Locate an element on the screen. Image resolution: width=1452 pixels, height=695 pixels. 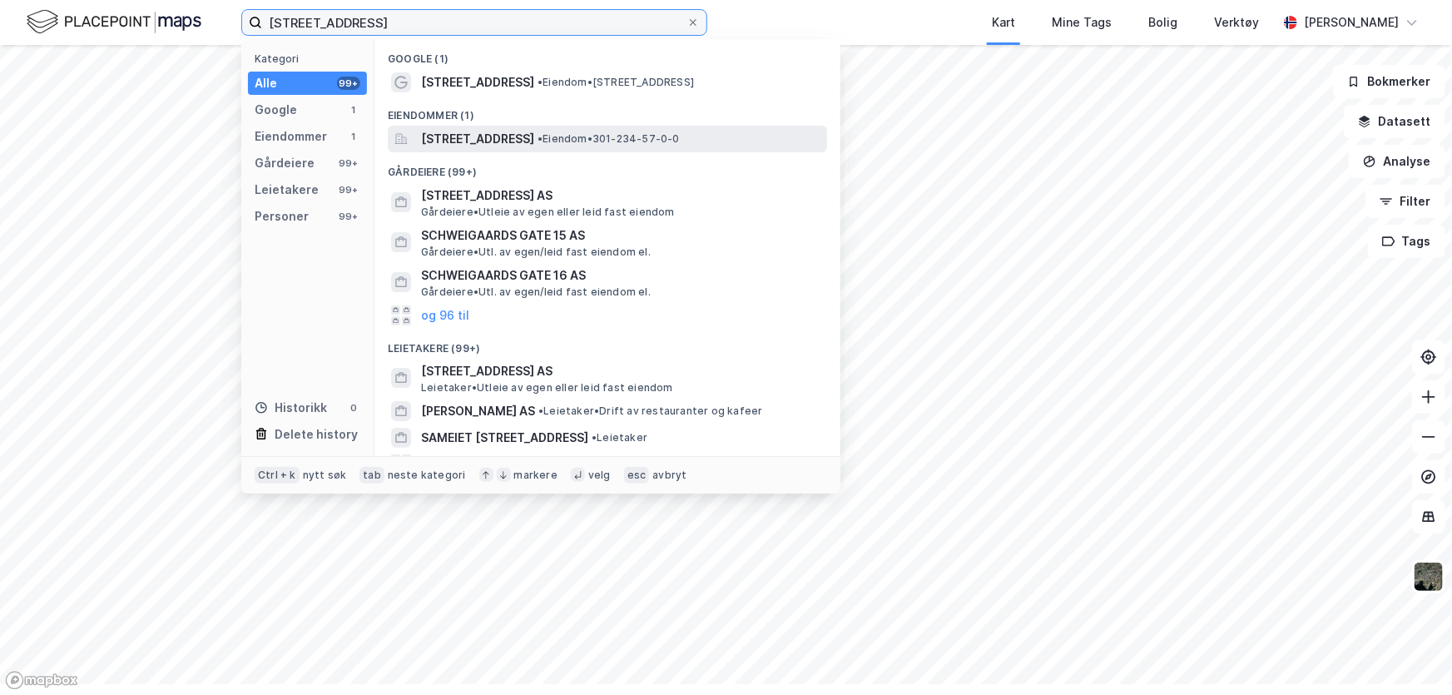
div: markere is located at coordinates (536, 475).